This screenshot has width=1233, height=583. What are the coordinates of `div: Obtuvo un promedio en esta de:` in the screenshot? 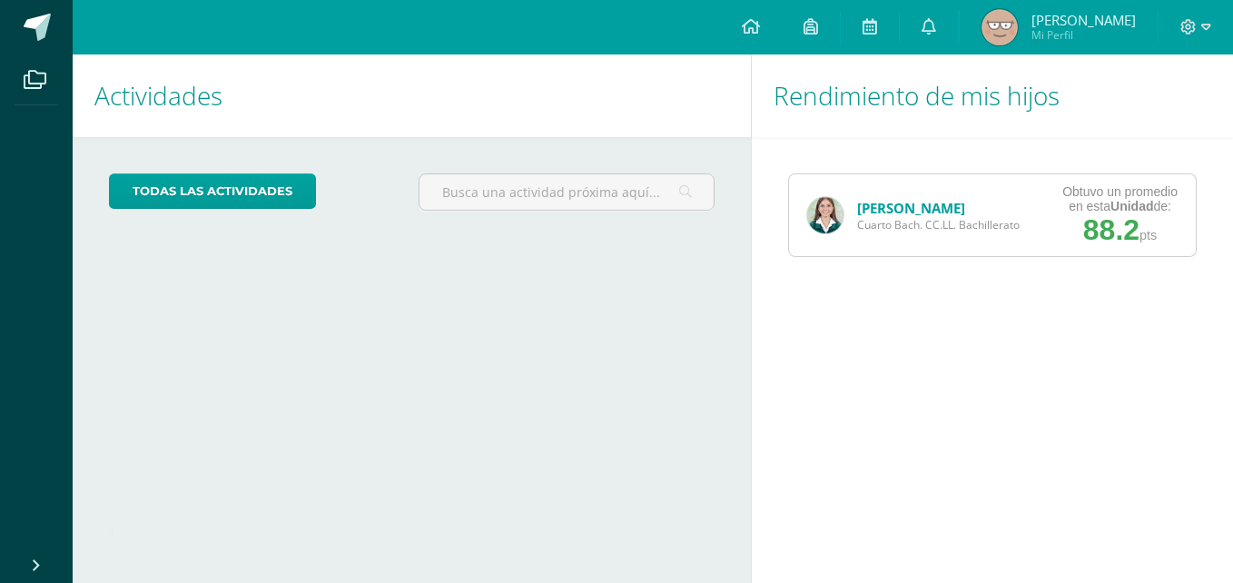 It's located at (1119, 199).